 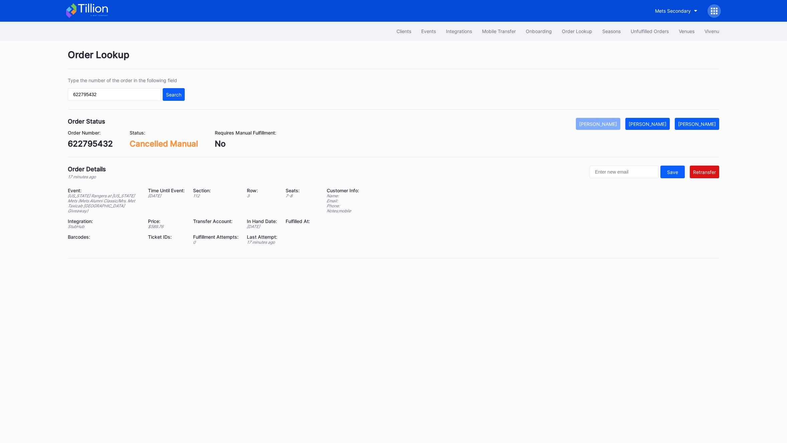 What do you see at coordinates (429, 31) in the screenshot?
I see `div: Events` at bounding box center [429, 31].